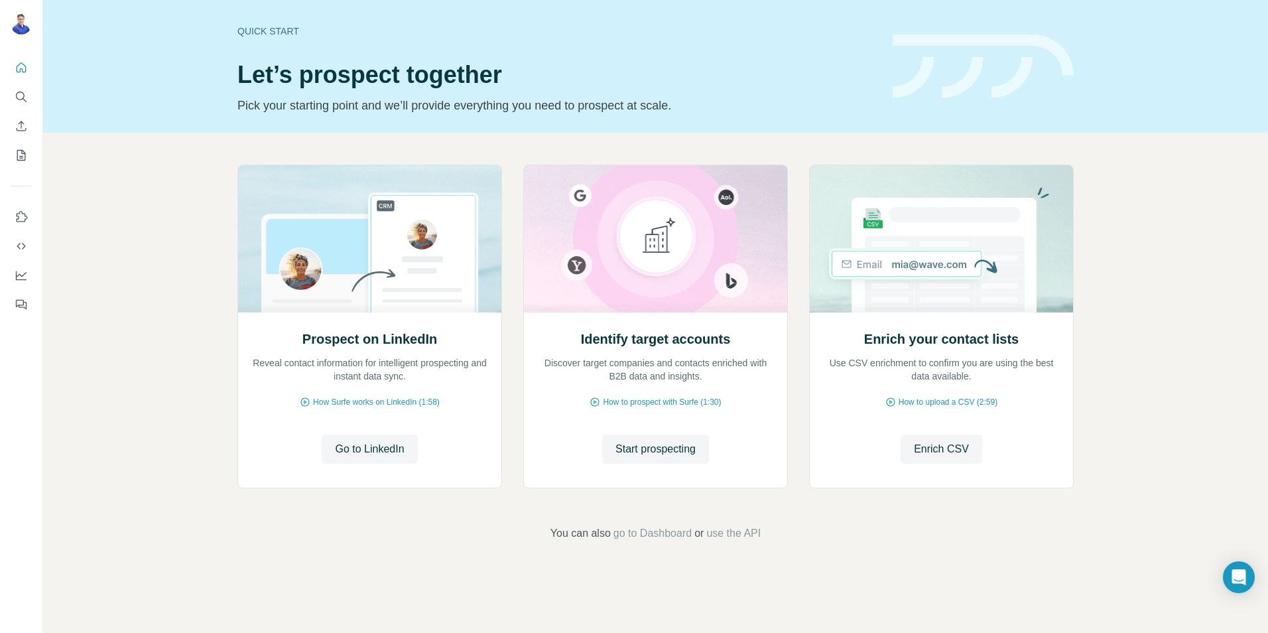 This screenshot has height=633, width=1268. What do you see at coordinates (653, 533) in the screenshot?
I see `button: go to Dashboard` at bounding box center [653, 533].